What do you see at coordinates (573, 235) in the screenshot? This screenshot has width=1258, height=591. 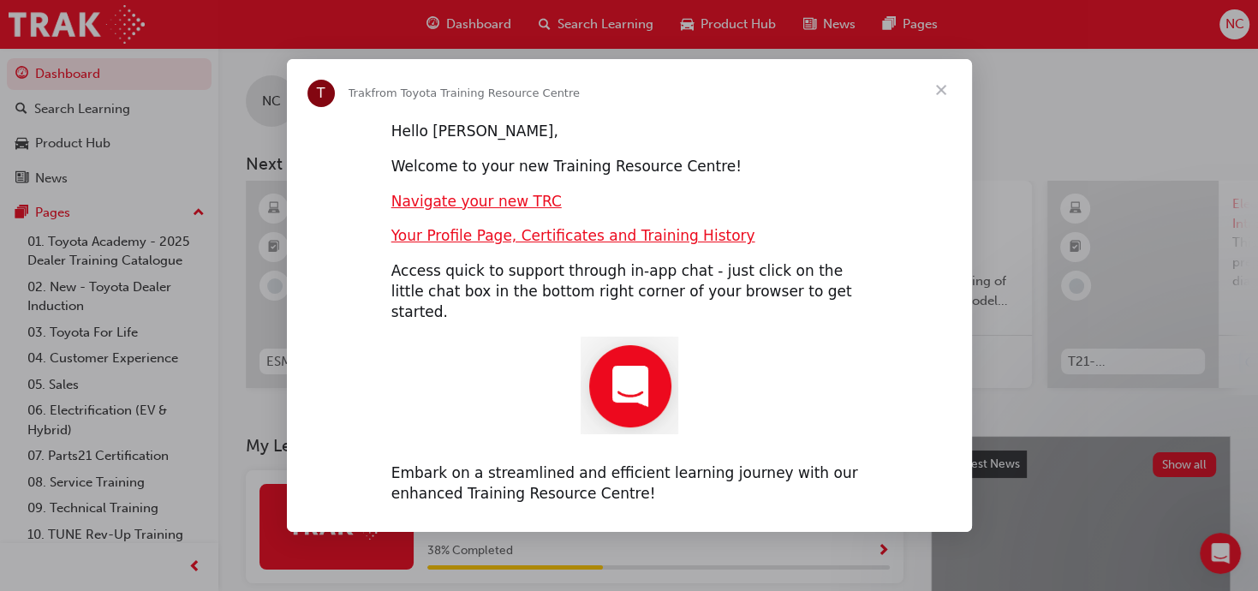 I see `a: Your Profile Page, Certificates and Training History` at bounding box center [573, 235].